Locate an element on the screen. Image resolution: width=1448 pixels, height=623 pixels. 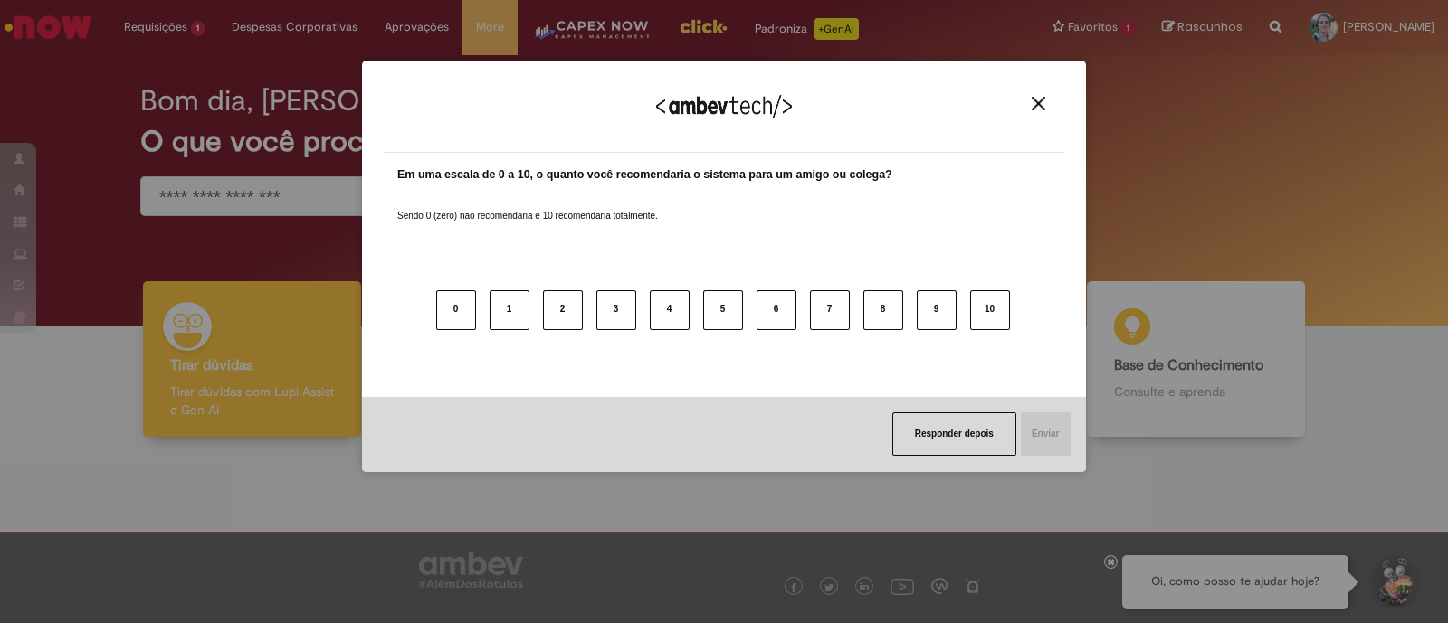
button: 5 is located at coordinates (723, 310).